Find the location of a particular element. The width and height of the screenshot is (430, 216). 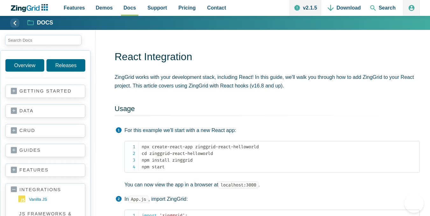

a: features is located at coordinates (45, 170).